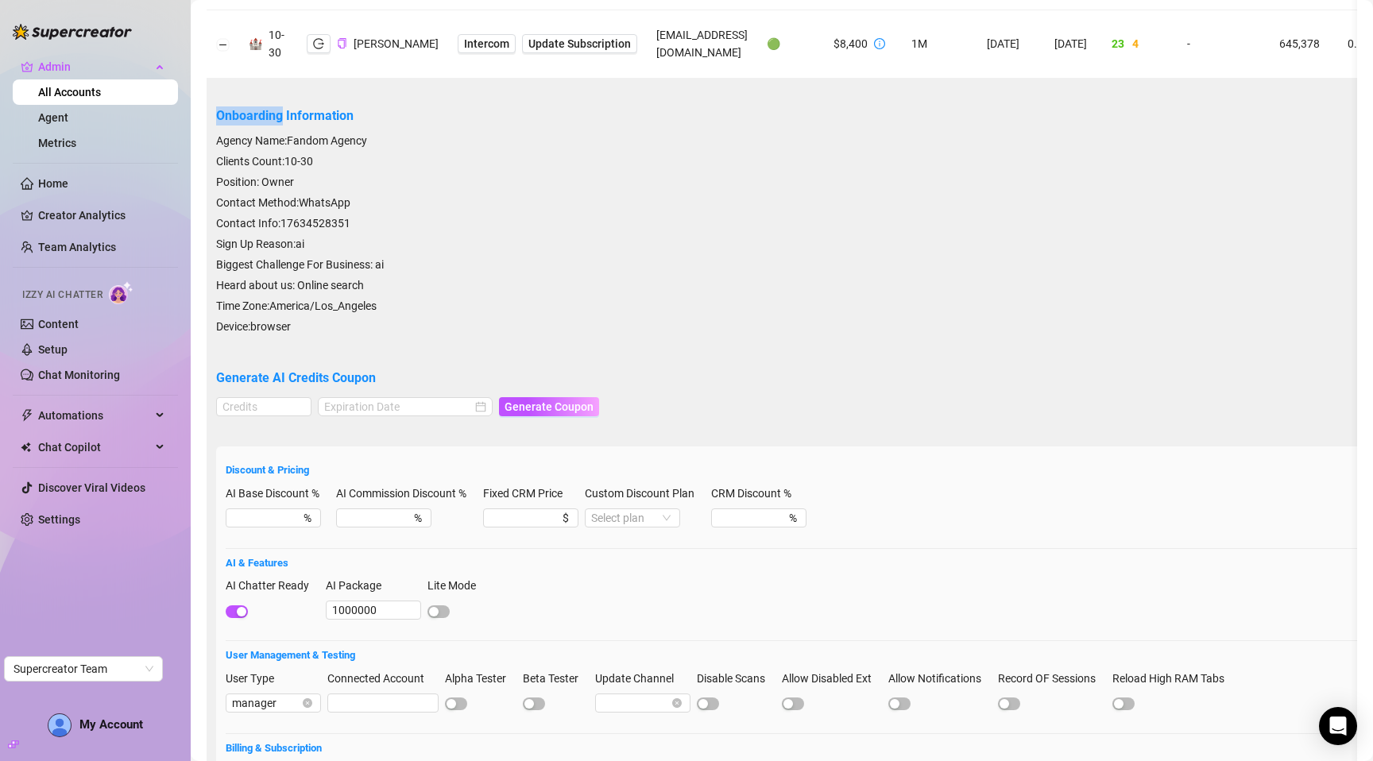 This screenshot has width=1373, height=761. I want to click on span: Heard about us: Online search, so click(290, 285).